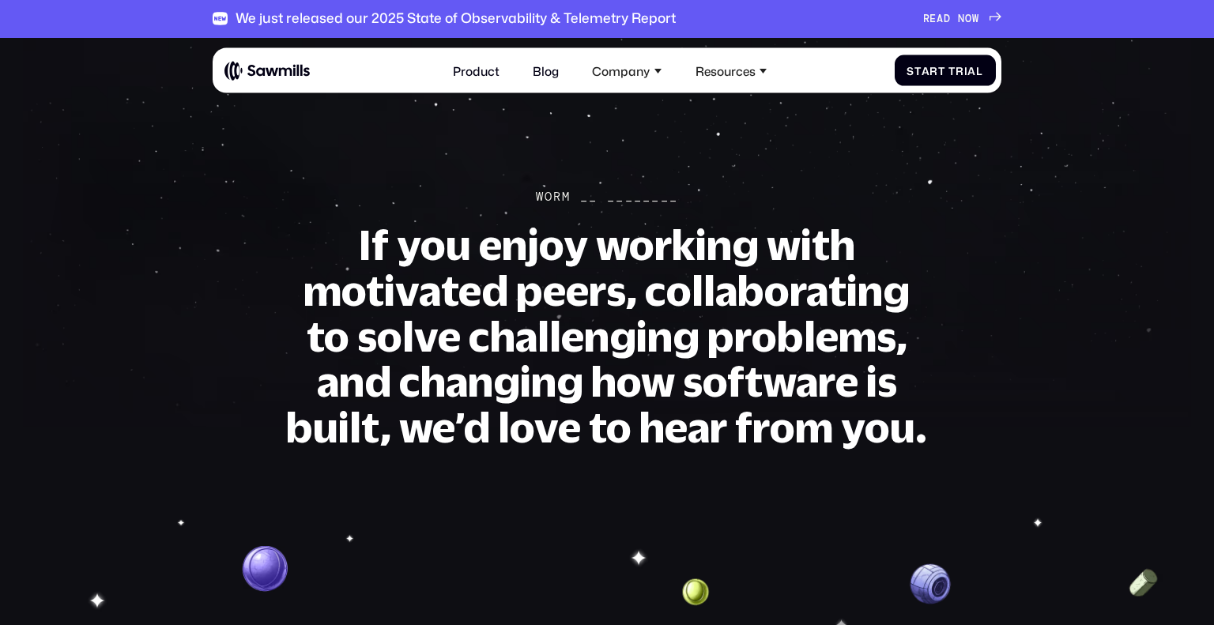 The image size is (1214, 625). What do you see at coordinates (932, 19) in the screenshot?
I see `span: E` at bounding box center [932, 19].